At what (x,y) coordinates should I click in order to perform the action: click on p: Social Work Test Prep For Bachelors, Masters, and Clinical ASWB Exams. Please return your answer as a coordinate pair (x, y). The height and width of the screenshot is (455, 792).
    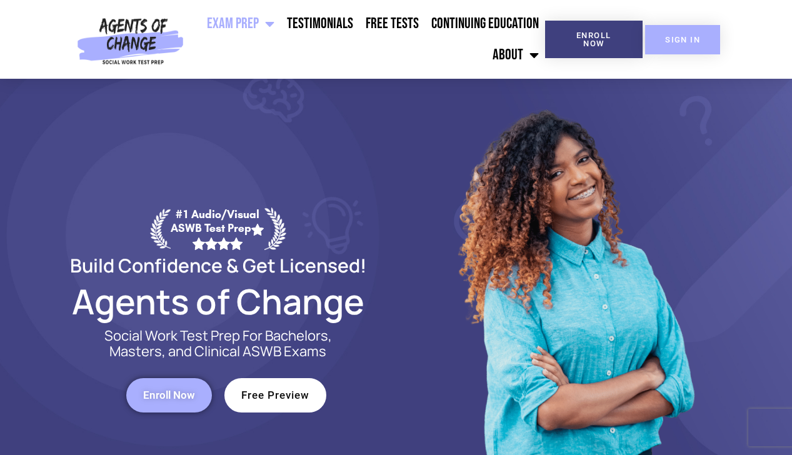
    Looking at the image, I should click on (218, 344).